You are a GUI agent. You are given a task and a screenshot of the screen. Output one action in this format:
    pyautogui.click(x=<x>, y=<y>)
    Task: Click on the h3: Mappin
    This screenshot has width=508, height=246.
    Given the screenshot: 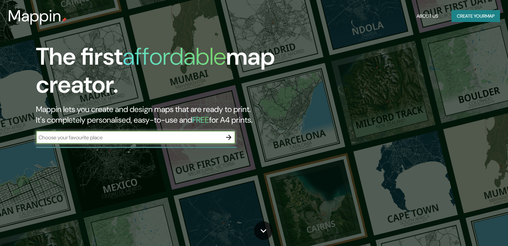 What is the action you would take?
    pyautogui.click(x=35, y=16)
    